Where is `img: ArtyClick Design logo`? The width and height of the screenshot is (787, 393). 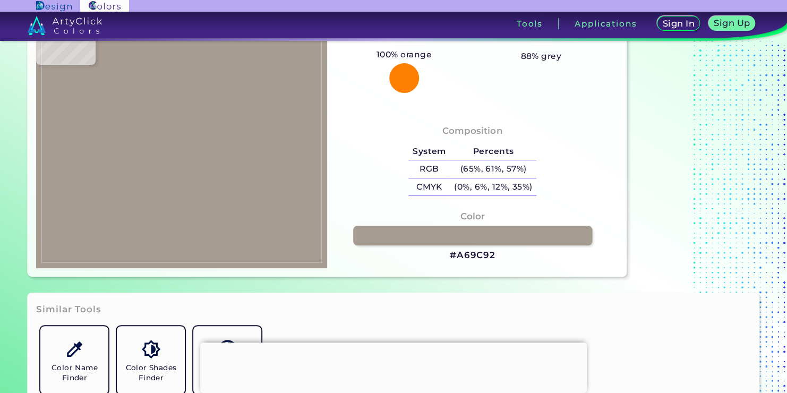 img: ArtyClick Design logo is located at coordinates (54, 6).